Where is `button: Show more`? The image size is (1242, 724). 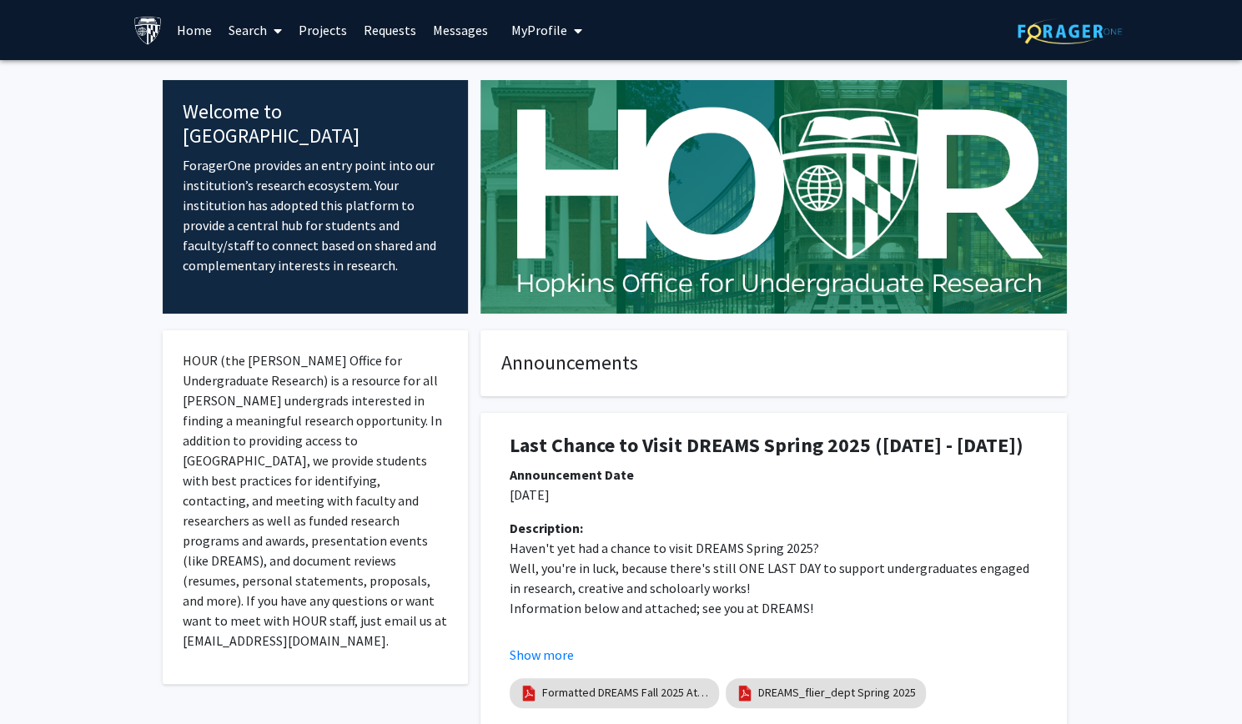
button: Show more is located at coordinates (542, 655).